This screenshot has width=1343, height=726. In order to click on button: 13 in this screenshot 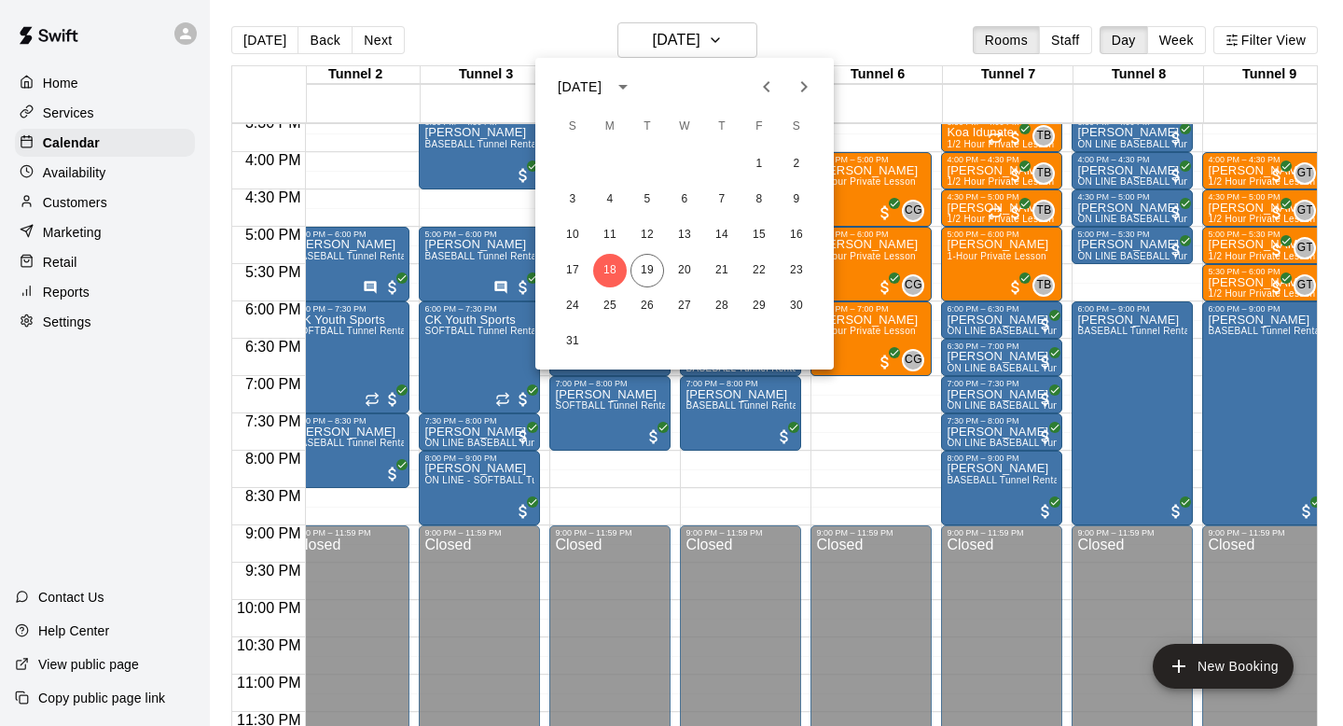, I will do `click(685, 235)`.